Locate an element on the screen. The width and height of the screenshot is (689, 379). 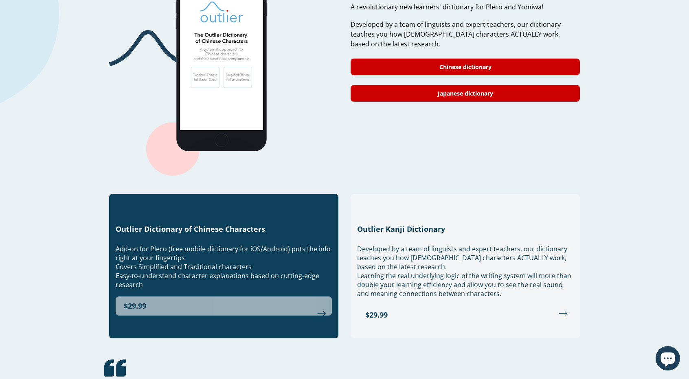
li: Developed by a team of linguists and expert teachers, our dictionary teaches you how [DEMOGRAPHIC... is located at coordinates (465, 258).